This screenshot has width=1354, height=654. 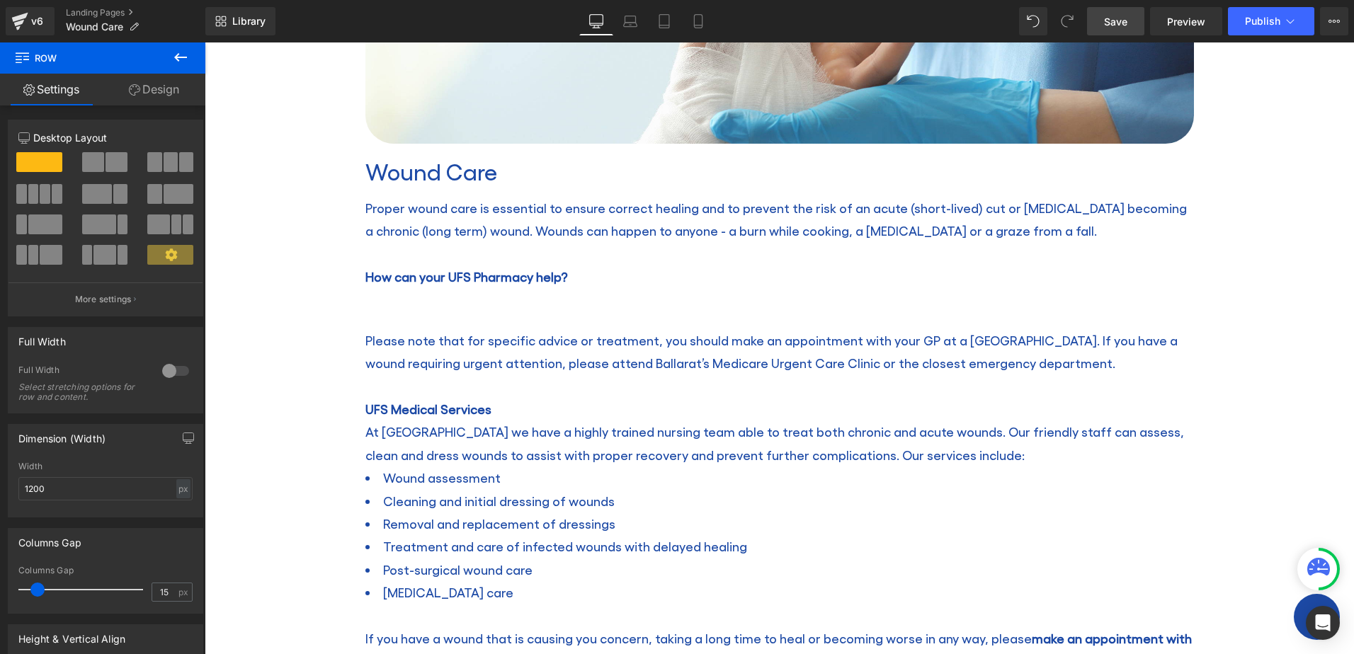 I want to click on div: Open Intercom Messenger, so click(x=1323, y=623).